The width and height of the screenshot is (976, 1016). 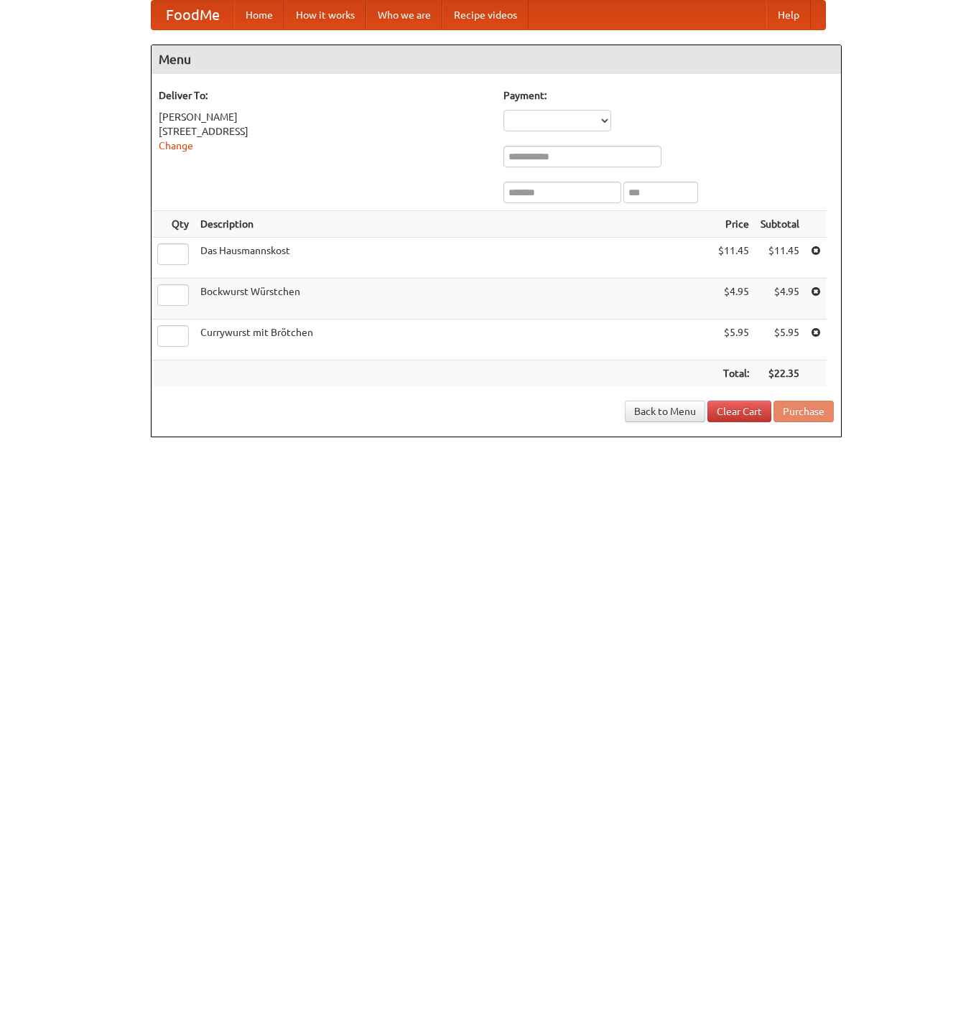 What do you see at coordinates (259, 15) in the screenshot?
I see `a: Home` at bounding box center [259, 15].